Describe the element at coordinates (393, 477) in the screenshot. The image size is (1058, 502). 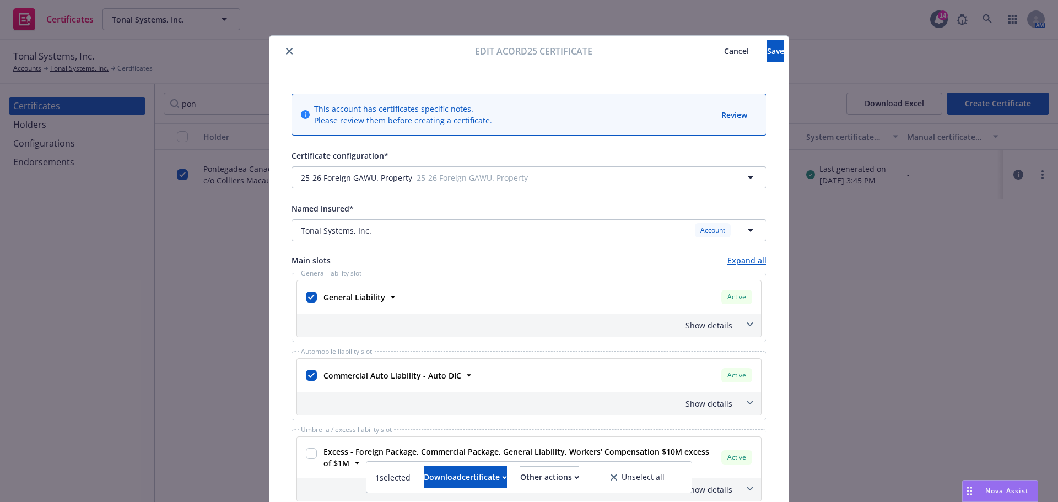
I see `span: 1 selected` at that location.